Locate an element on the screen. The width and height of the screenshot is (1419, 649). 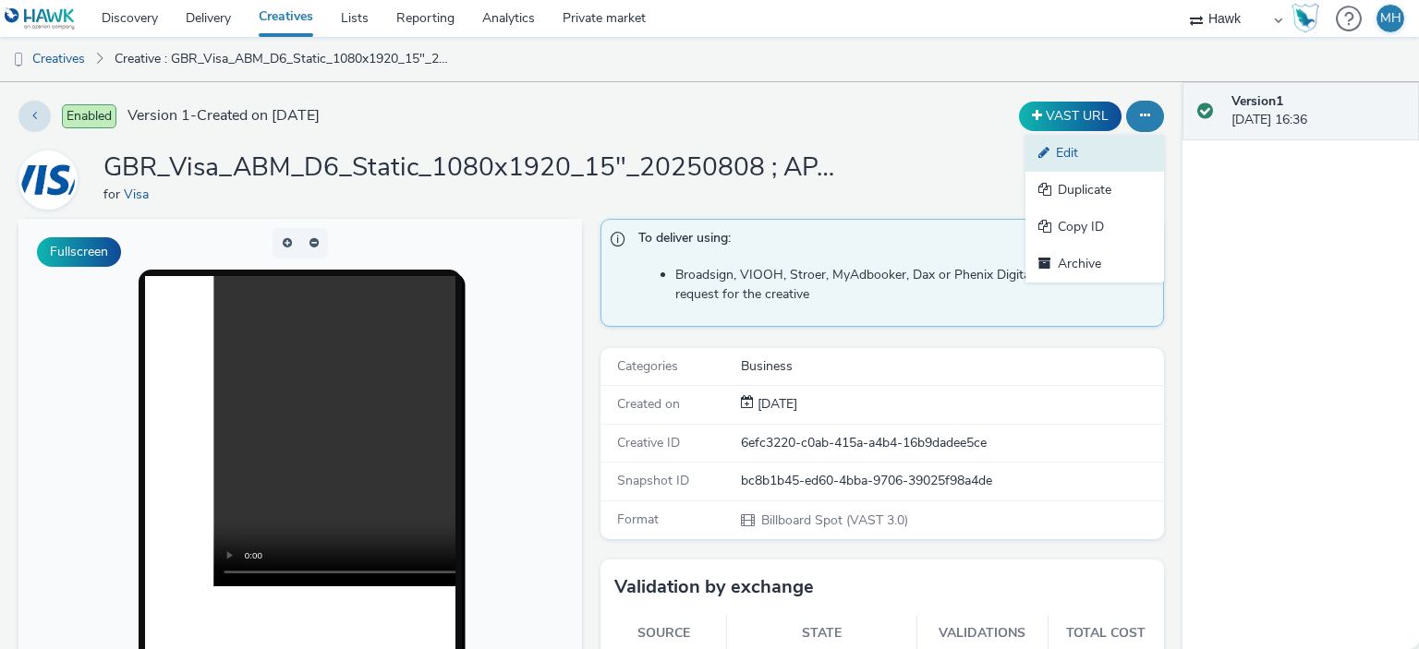
img: Visa is located at coordinates (48, 180).